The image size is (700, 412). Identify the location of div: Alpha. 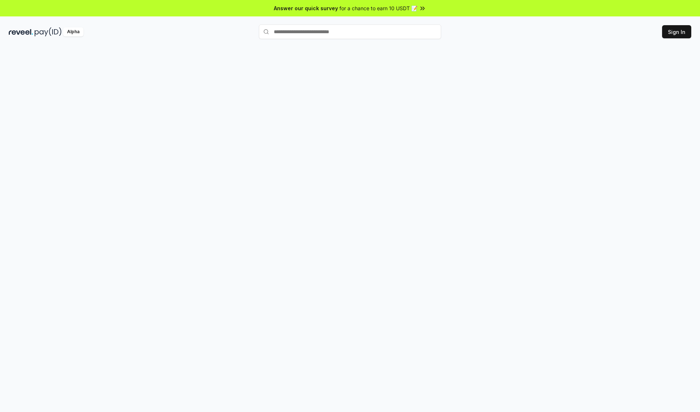
(73, 32).